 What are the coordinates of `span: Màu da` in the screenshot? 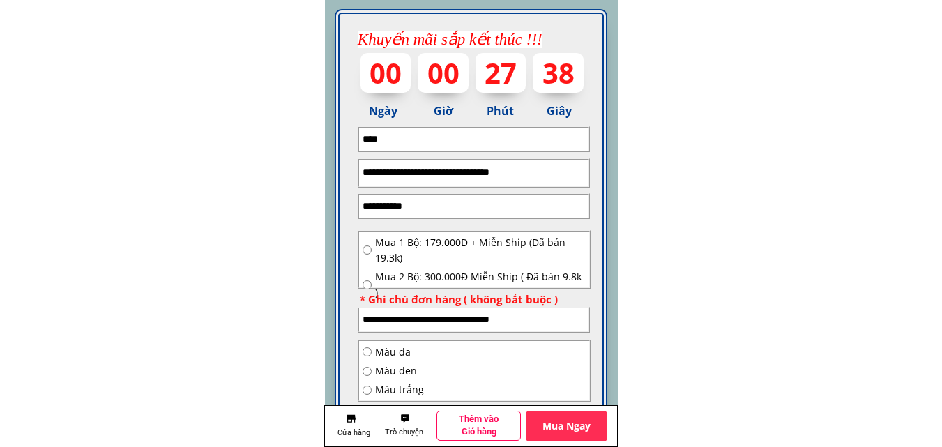 It's located at (400, 352).